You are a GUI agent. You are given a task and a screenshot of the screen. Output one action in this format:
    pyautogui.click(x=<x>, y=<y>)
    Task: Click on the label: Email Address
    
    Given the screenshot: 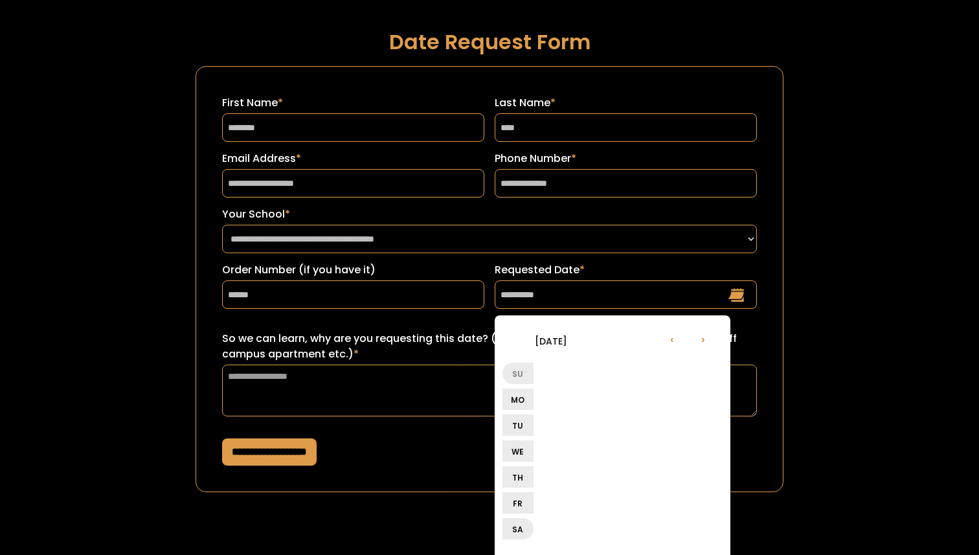 What is the action you would take?
    pyautogui.click(x=353, y=159)
    